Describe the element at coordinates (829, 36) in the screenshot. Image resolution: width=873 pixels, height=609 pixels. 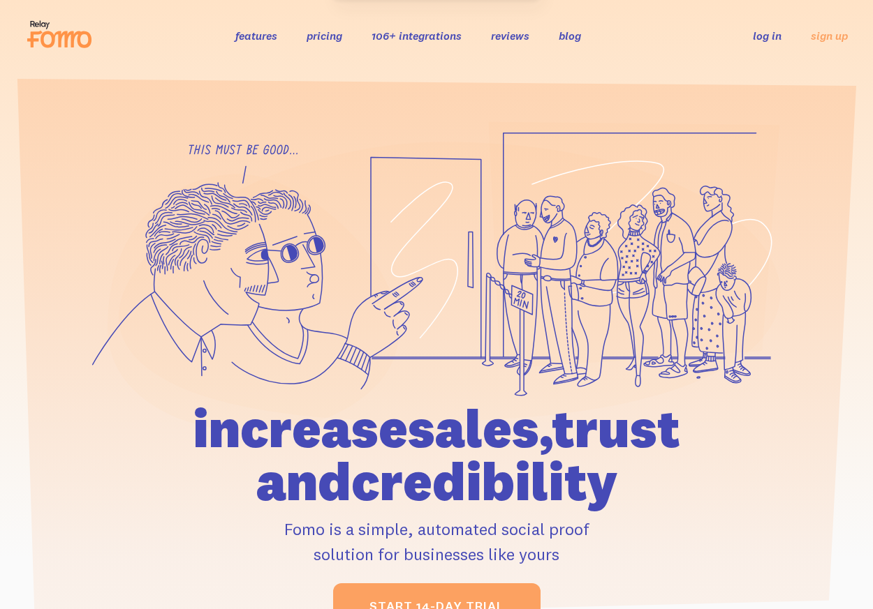
I see `a: sign up` at that location.